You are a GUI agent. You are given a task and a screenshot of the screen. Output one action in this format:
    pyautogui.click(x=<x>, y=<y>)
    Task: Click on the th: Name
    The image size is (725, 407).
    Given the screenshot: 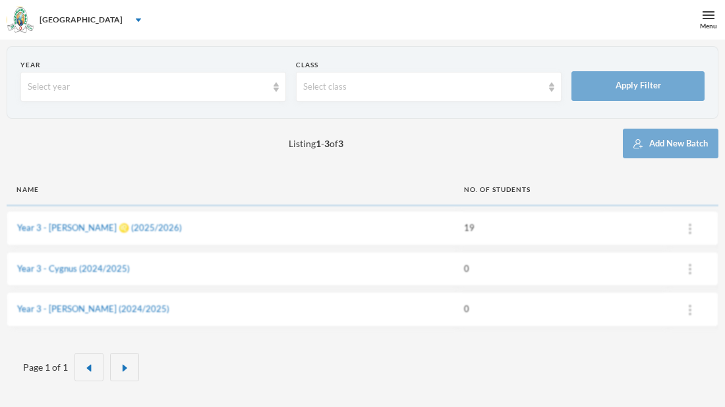 What is the action you would take?
    pyautogui.click(x=230, y=189)
    